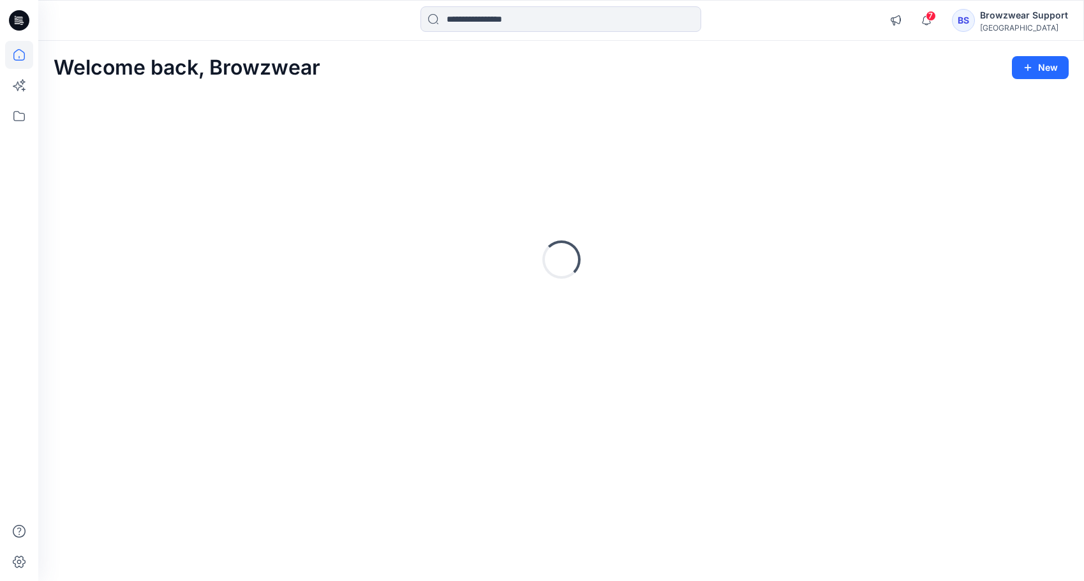 Image resolution: width=1084 pixels, height=581 pixels. What do you see at coordinates (931, 16) in the screenshot?
I see `span: 7` at bounding box center [931, 16].